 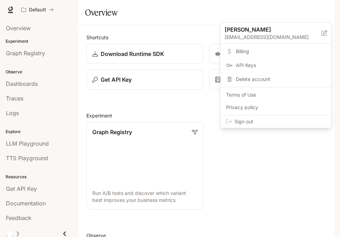 What do you see at coordinates (276, 95) in the screenshot?
I see `a: Terms of Use` at bounding box center [276, 95].